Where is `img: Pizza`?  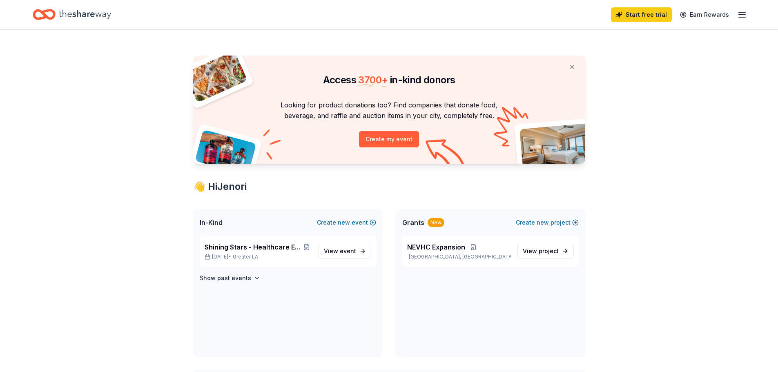 img: Pizza is located at coordinates (216, 77).